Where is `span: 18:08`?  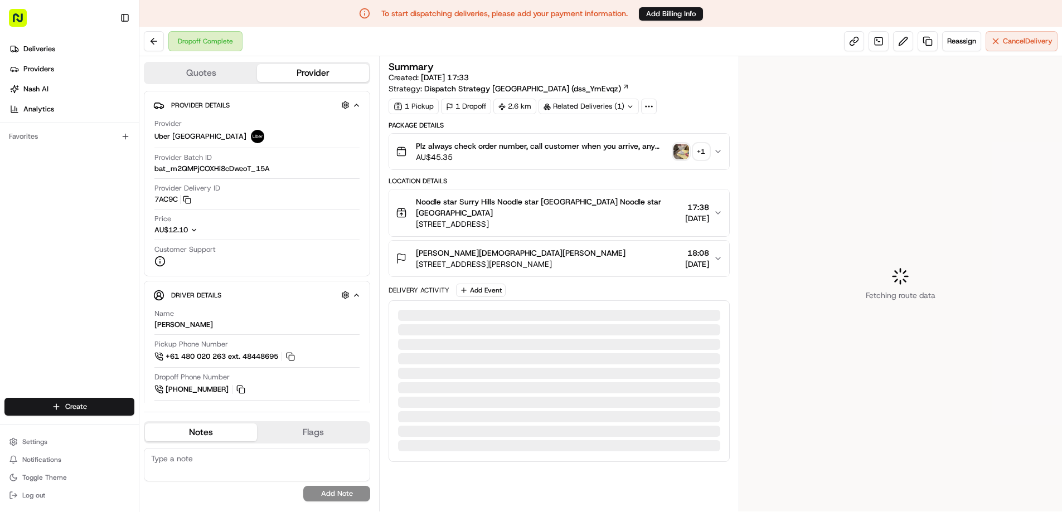
span: 18:08 is located at coordinates (697, 253).